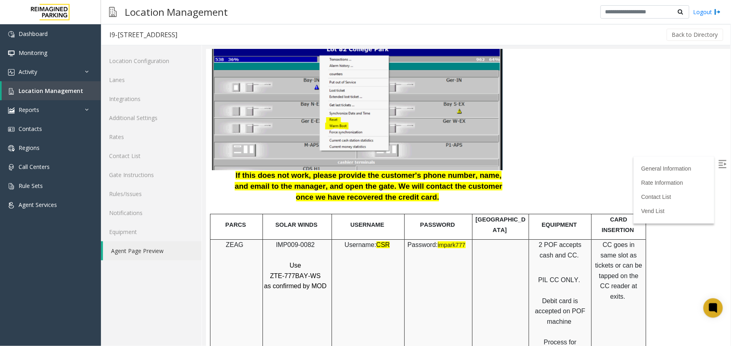  Describe the element at coordinates (30, 129) in the screenshot. I see `span: Contacts` at that location.